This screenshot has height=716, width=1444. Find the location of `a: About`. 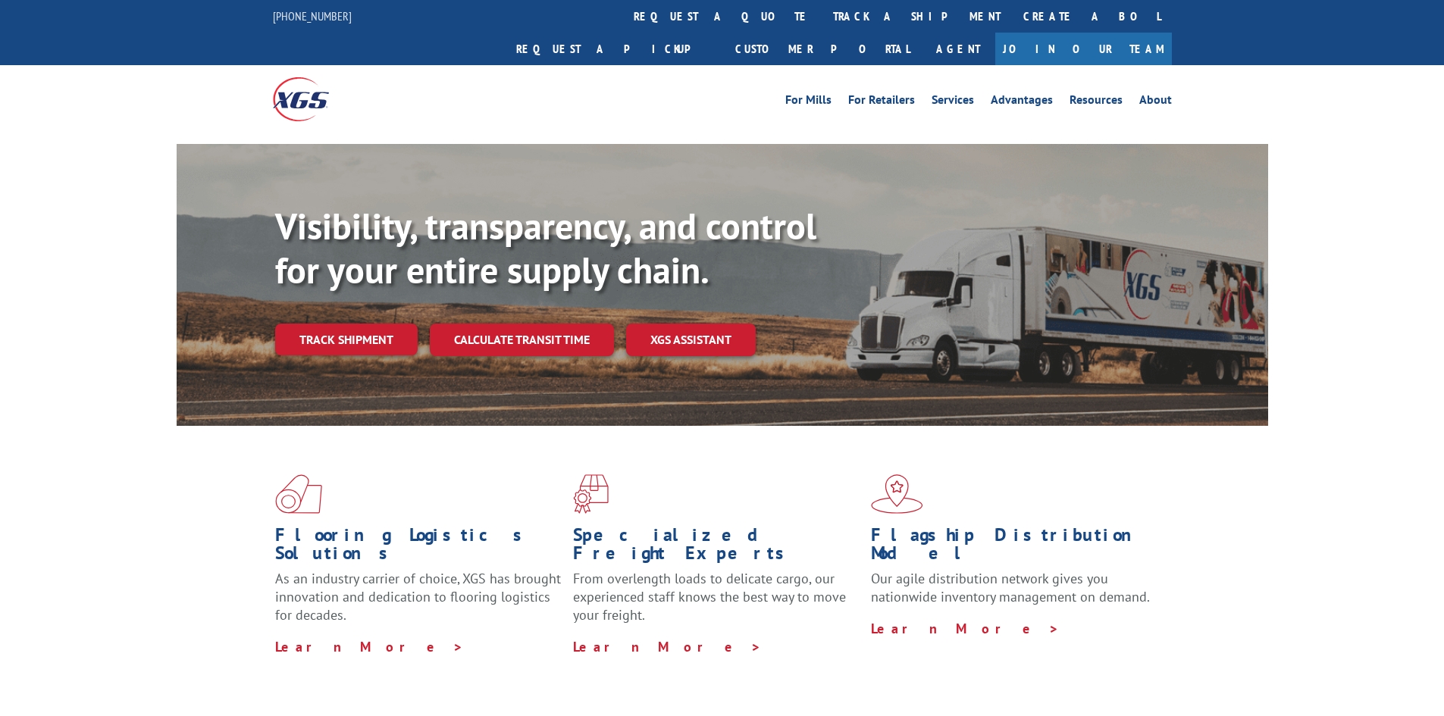

a: About is located at coordinates (1155, 102).